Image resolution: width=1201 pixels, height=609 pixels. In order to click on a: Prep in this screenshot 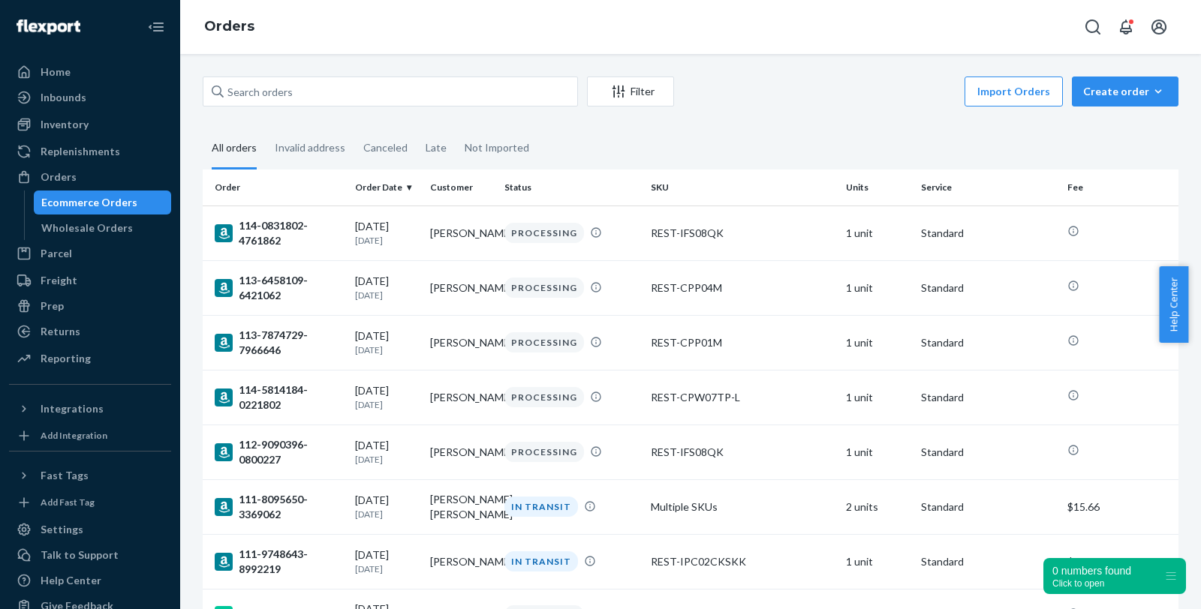, I will do `click(90, 306)`.